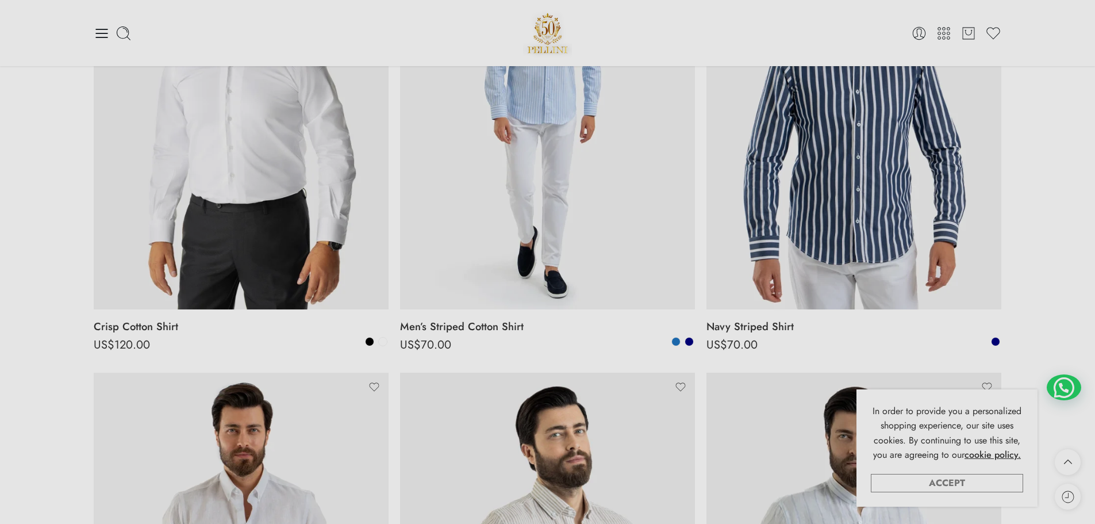 Image resolution: width=1095 pixels, height=524 pixels. What do you see at coordinates (947, 433) in the screenshot?
I see `span: In order to provide you a personalized shopping experience, our site uses cookies. By continuing ...` at bounding box center [947, 433].